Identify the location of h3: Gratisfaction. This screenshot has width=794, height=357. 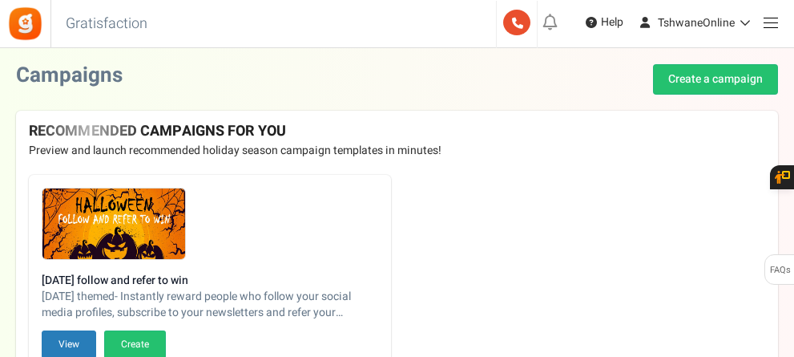
(107, 24).